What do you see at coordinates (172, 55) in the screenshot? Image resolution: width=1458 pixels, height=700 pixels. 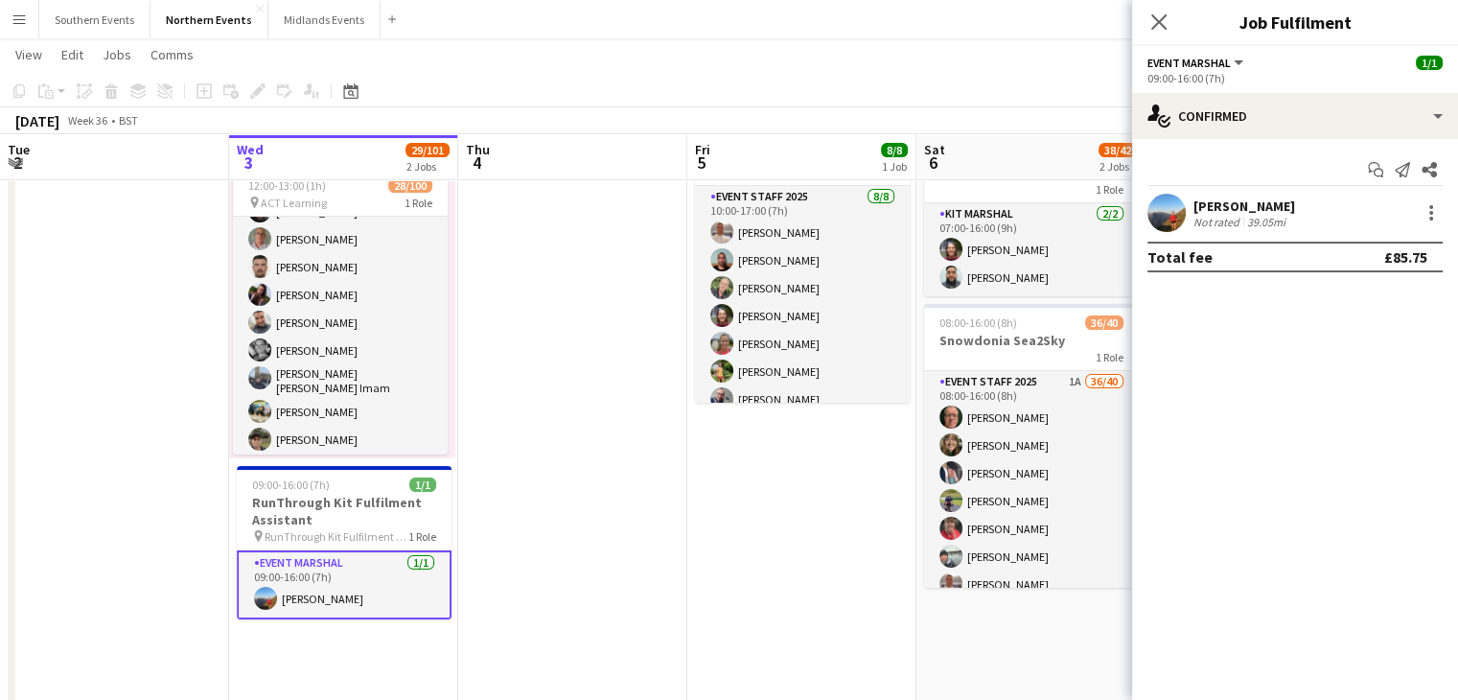 I see `a: Comms` at bounding box center [172, 55].